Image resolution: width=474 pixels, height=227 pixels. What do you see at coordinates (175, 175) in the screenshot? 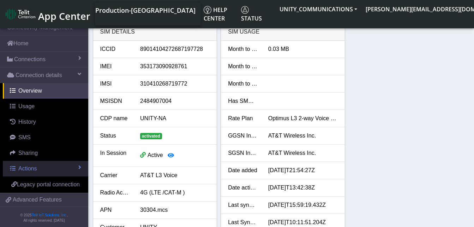
I see `div: AT&T L3 Voice` at bounding box center [175, 175].